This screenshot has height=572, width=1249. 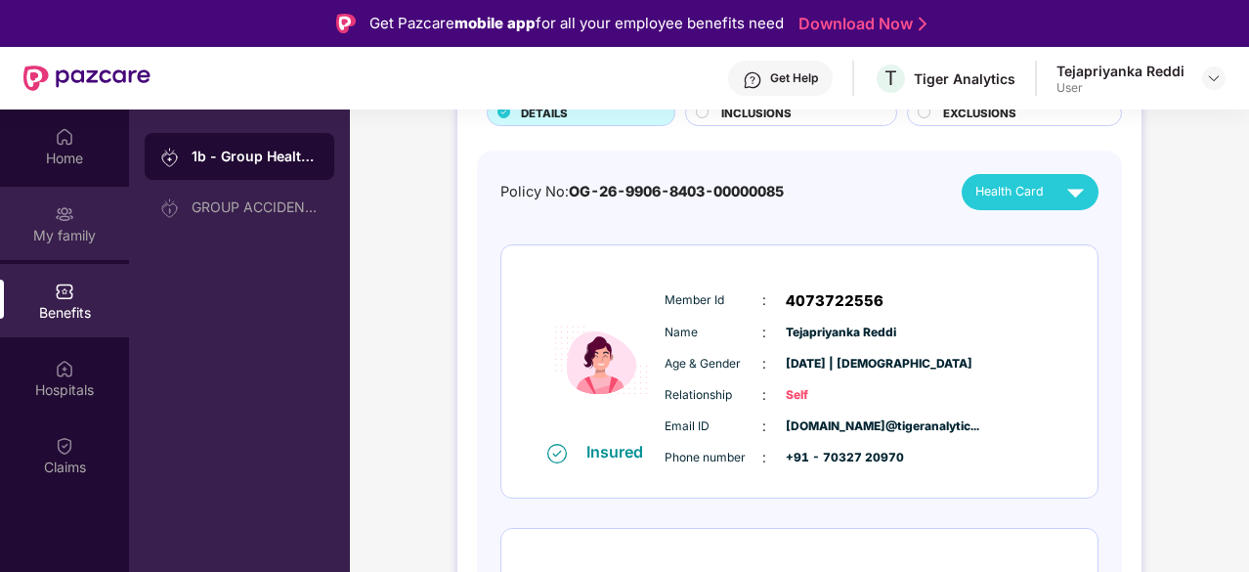 What do you see at coordinates (979, 113) in the screenshot?
I see `span: EXCLUSIONS` at bounding box center [979, 113].